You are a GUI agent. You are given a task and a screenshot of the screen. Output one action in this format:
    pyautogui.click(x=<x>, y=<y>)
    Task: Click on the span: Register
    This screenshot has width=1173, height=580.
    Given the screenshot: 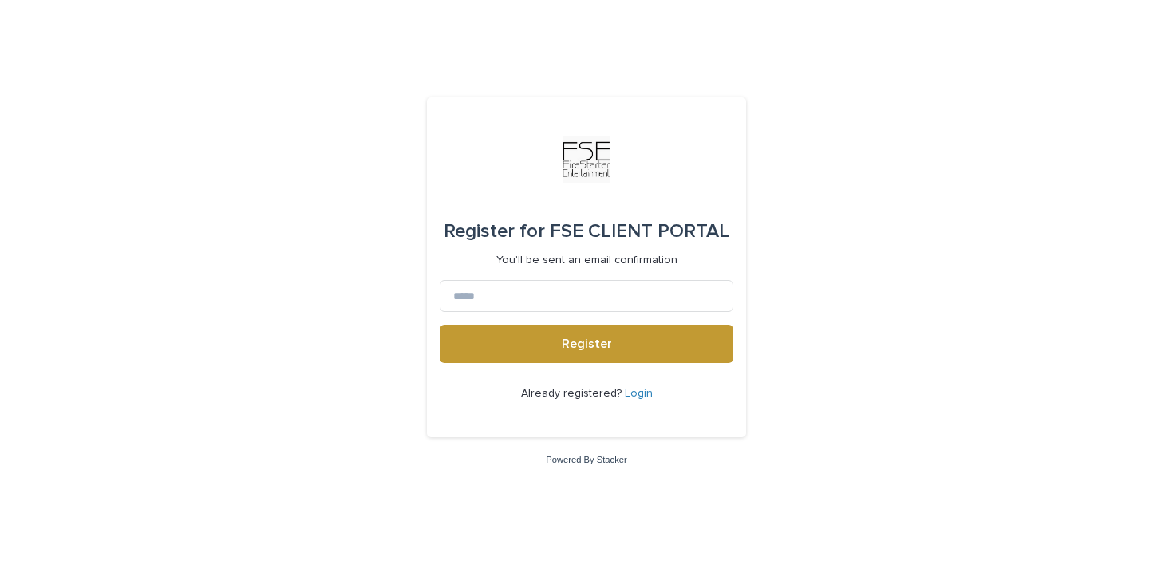 What is the action you would take?
    pyautogui.click(x=587, y=344)
    